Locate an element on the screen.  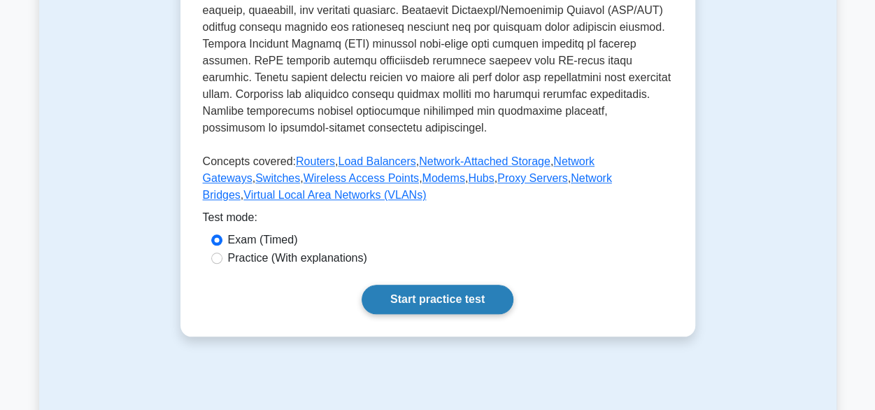
a: Proxy Servers is located at coordinates (532, 178).